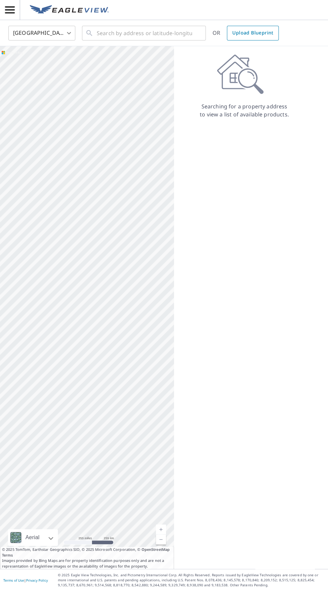 The height and width of the screenshot is (591, 328). What do you see at coordinates (161, 539) in the screenshot?
I see `a: Current Level 5, Zoom Out` at bounding box center [161, 539].